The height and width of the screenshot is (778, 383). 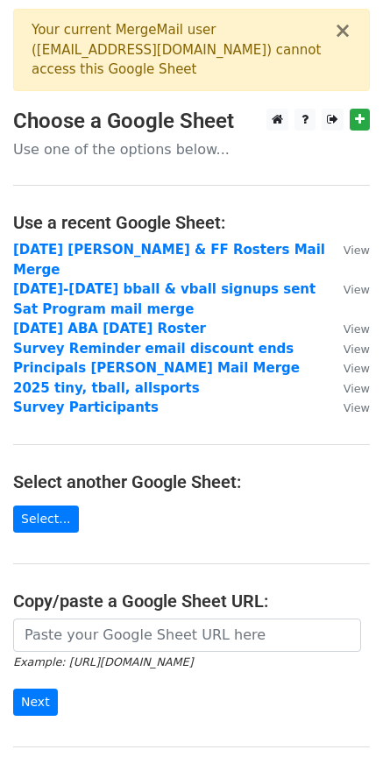 I want to click on h4: Select another Google Sheet:, so click(x=191, y=482).